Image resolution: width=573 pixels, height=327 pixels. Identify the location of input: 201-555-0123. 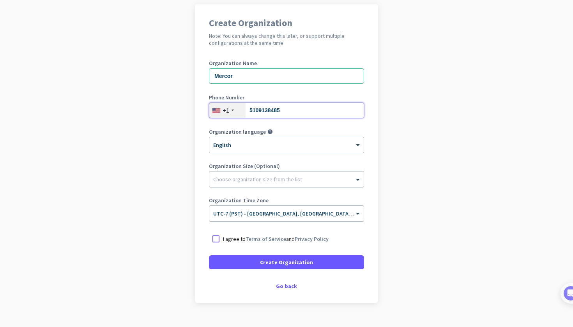
(287, 110).